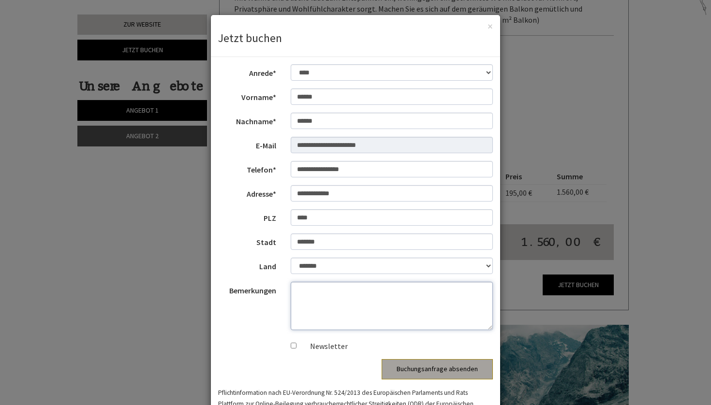 Image resolution: width=711 pixels, height=405 pixels. What do you see at coordinates (437, 369) in the screenshot?
I see `button: Buchungsanfrage absenden` at bounding box center [437, 369].